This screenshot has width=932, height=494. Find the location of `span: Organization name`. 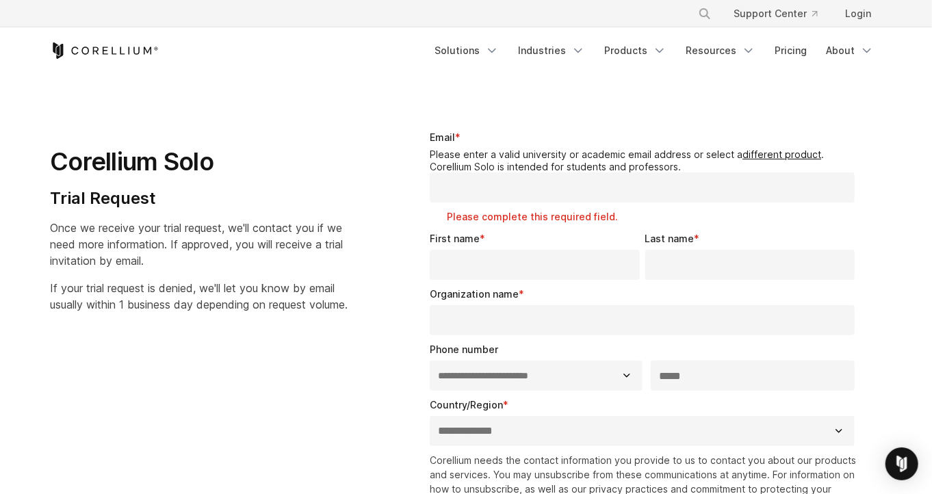

span: Organization name is located at coordinates (474, 293).